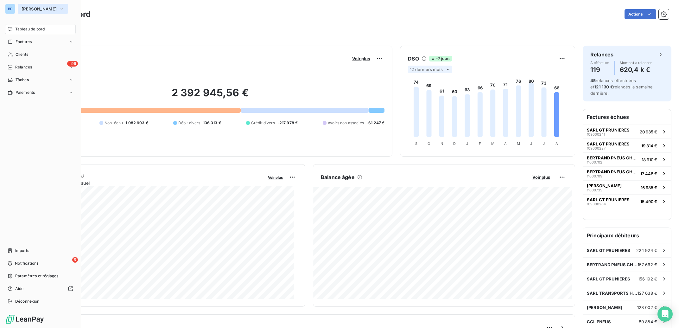  Describe the element at coordinates (627, 173) in the screenshot. I see `button: BERTRAND PNEUS CHAMPAGNE1100070917 448 €` at that location.